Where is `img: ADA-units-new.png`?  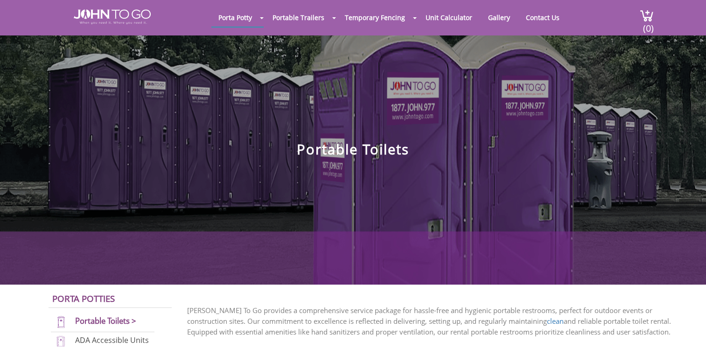 img: ADA-units-new.png is located at coordinates (61, 341).